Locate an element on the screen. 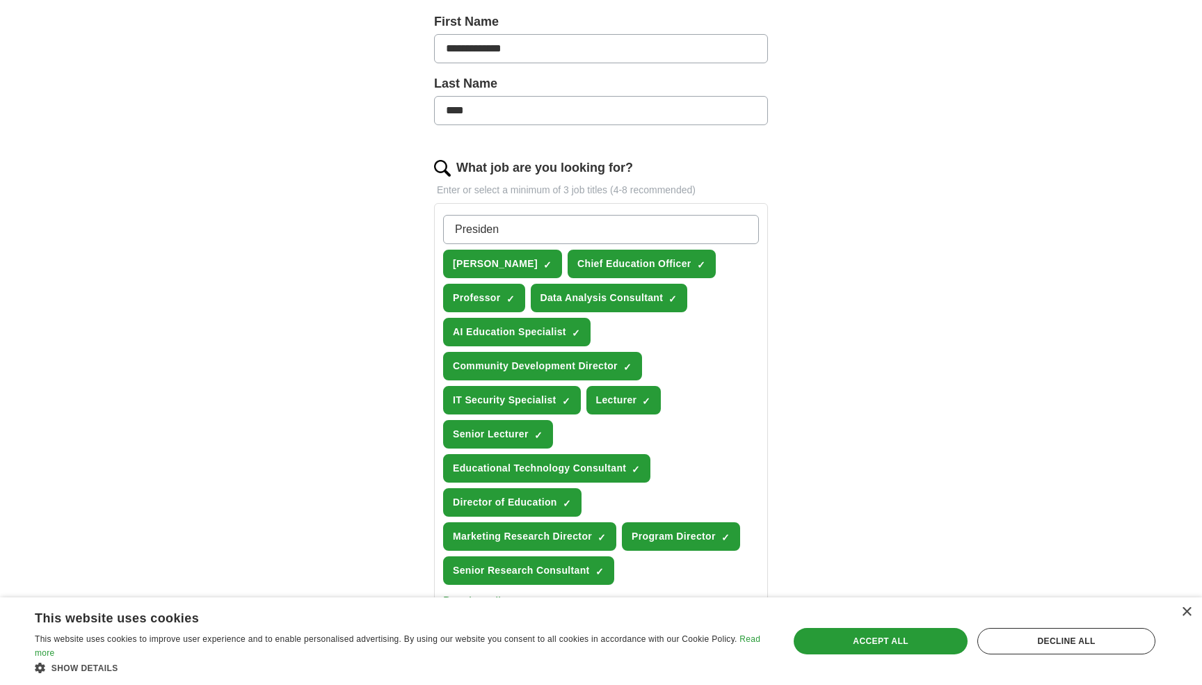 This screenshot has height=685, width=1202. span: Show details is located at coordinates (85, 669).